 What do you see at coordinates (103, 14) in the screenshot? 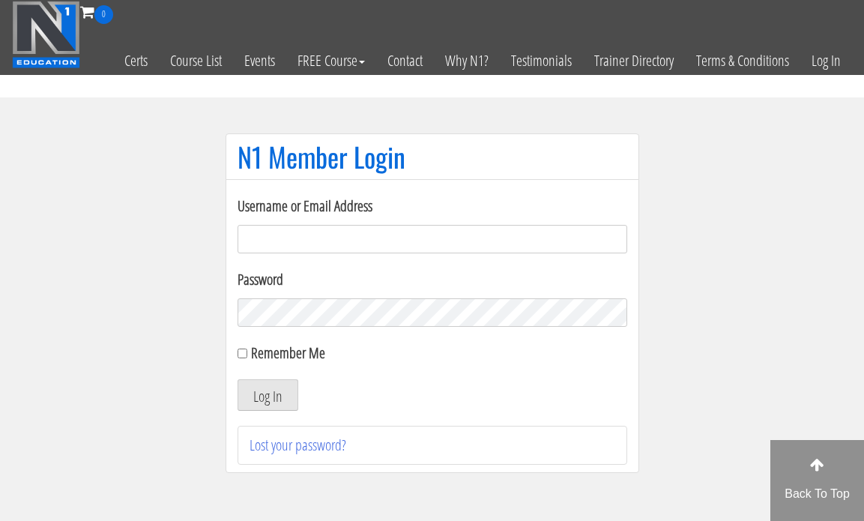
I see `span: 0` at bounding box center [103, 14].